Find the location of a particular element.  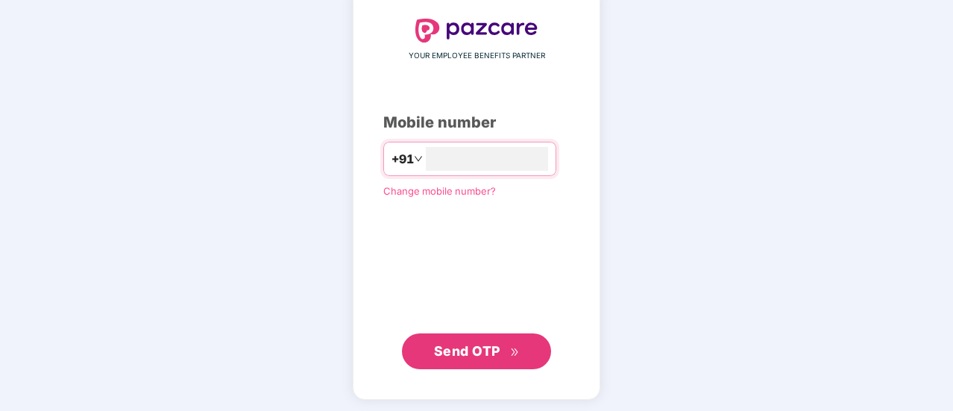

span: Change mobile number? is located at coordinates (439, 191).